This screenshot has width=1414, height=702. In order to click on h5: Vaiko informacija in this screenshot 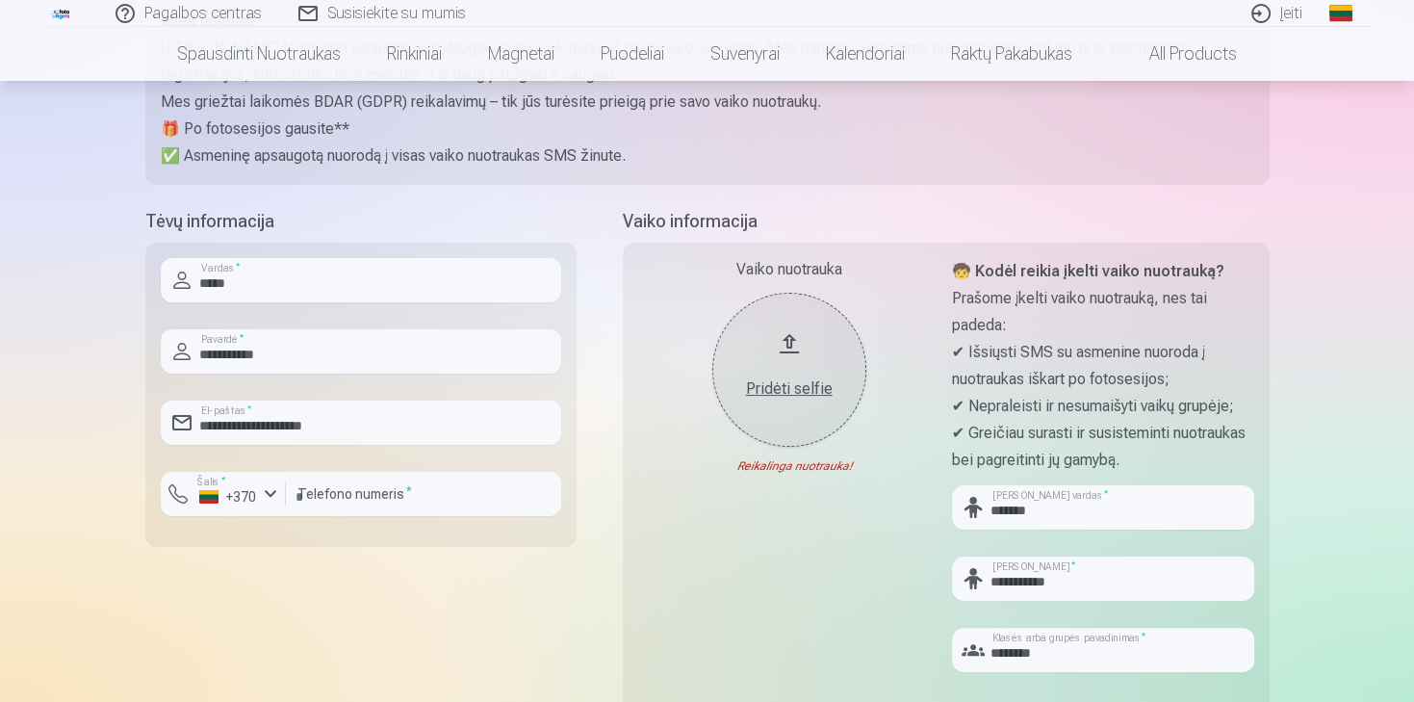, I will do `click(946, 221)`.